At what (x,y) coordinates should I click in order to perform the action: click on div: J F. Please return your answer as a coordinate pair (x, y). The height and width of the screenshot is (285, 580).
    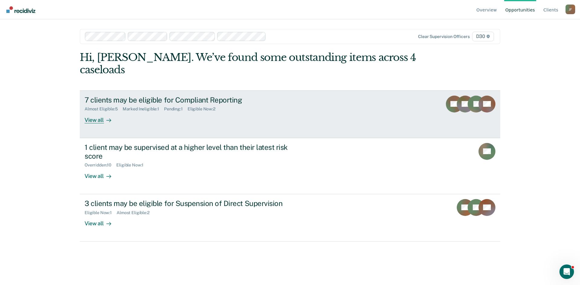
    Looking at the image, I should click on (570, 9).